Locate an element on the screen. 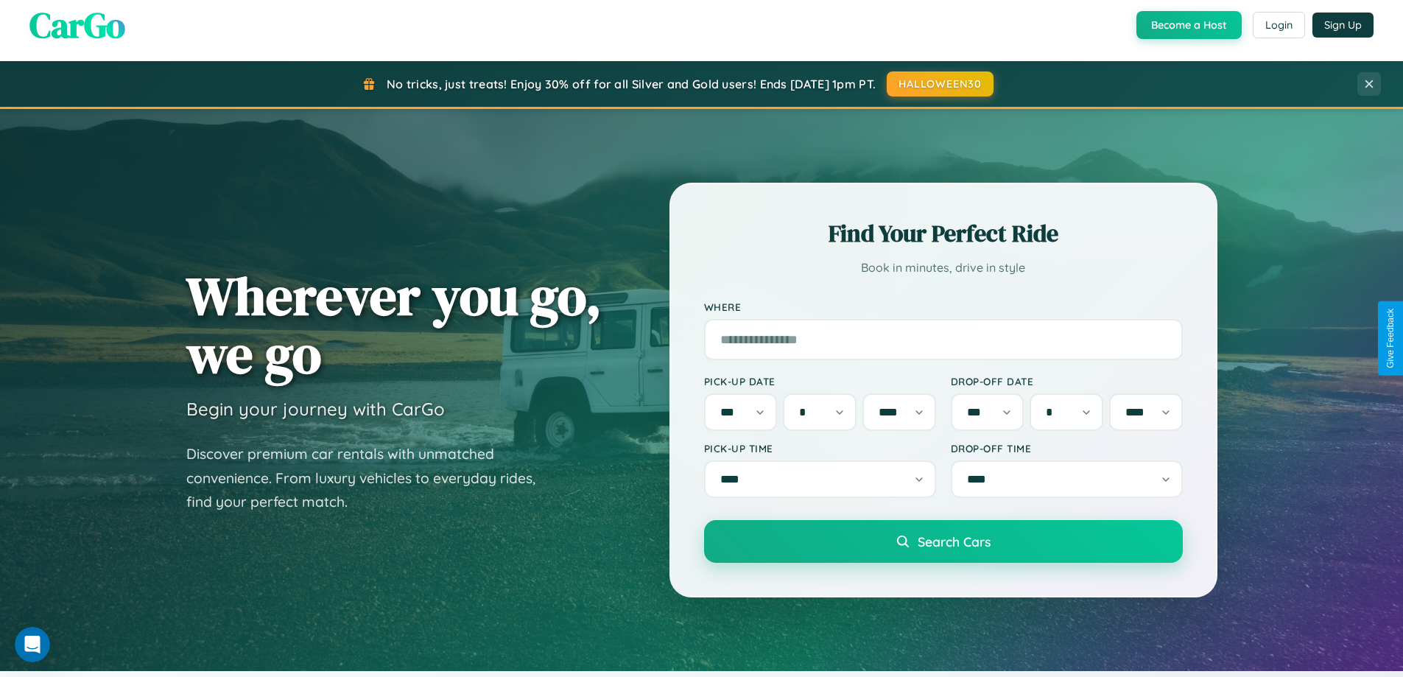 Image resolution: width=1403 pixels, height=677 pixels. span: CarGo is located at coordinates (77, 25).